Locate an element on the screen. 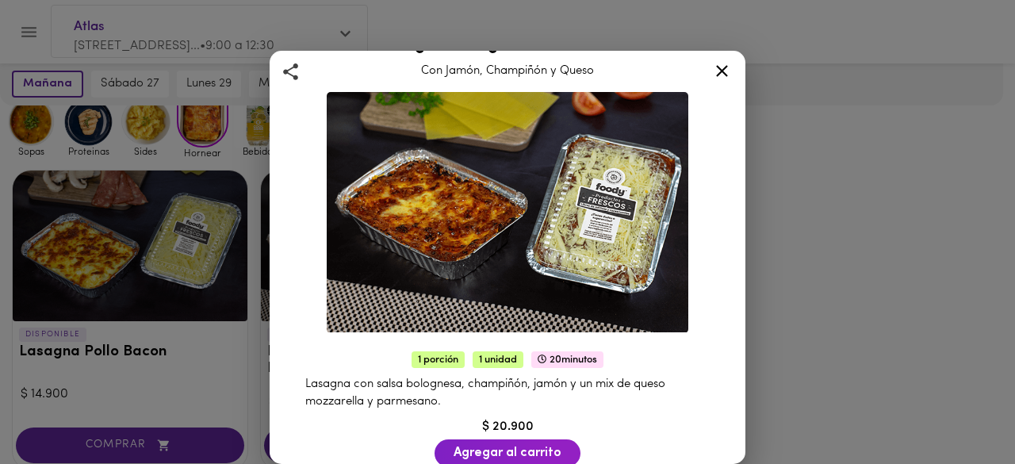  span: Agregar al carrito is located at coordinates (508, 453).